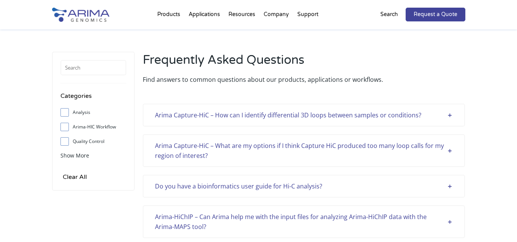 The image size is (517, 242). What do you see at coordinates (93, 113) in the screenshot?
I see `label: Analysis` at bounding box center [93, 113].